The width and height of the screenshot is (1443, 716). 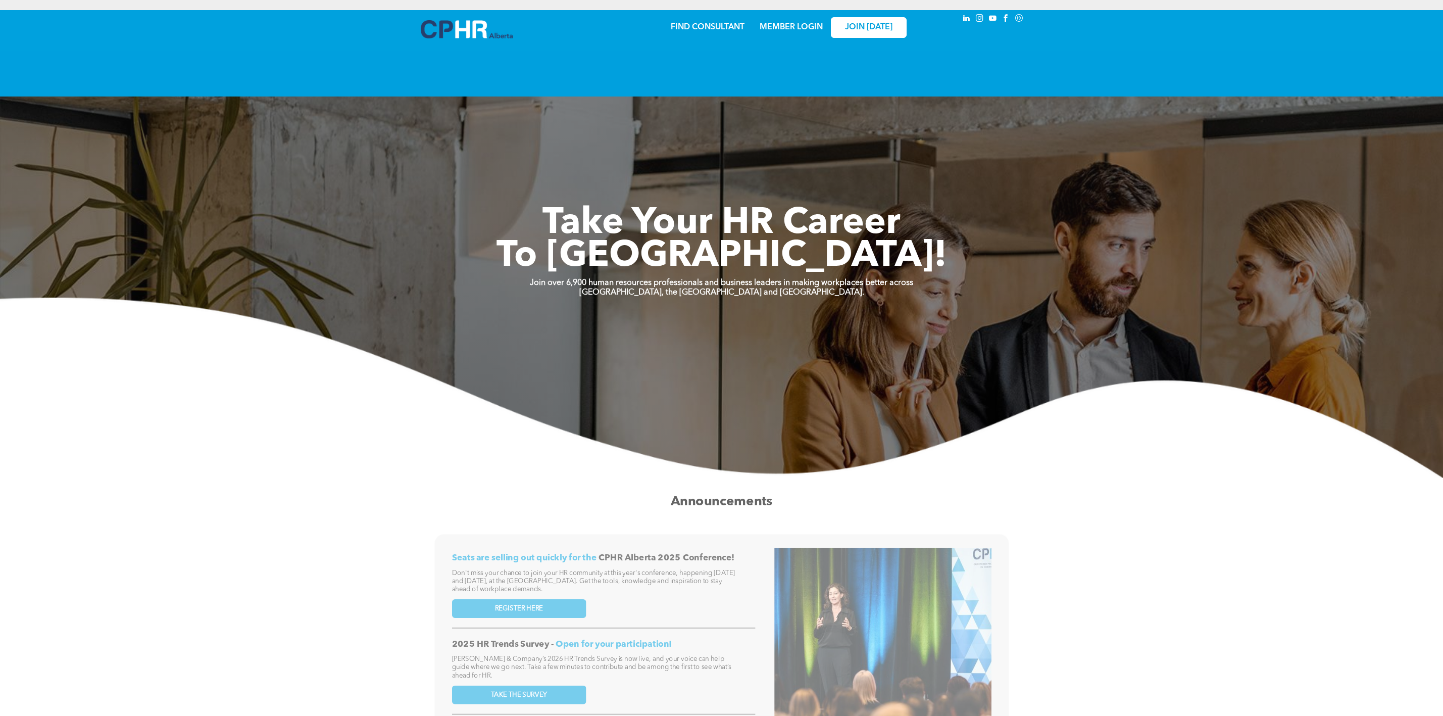 What do you see at coordinates (1019, 19) in the screenshot?
I see `a: Social network` at bounding box center [1019, 19].